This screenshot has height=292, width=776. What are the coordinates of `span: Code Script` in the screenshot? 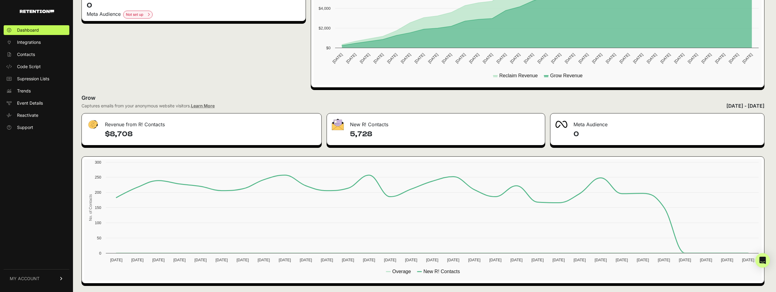 It's located at (29, 67).